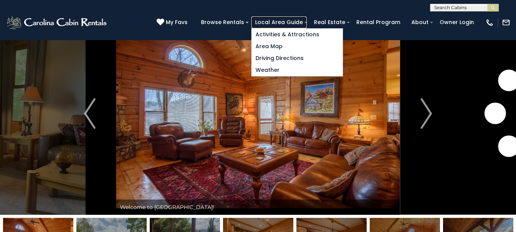 Image resolution: width=516 pixels, height=232 pixels. What do you see at coordinates (297, 70) in the screenshot?
I see `a: Weather` at bounding box center [297, 70].